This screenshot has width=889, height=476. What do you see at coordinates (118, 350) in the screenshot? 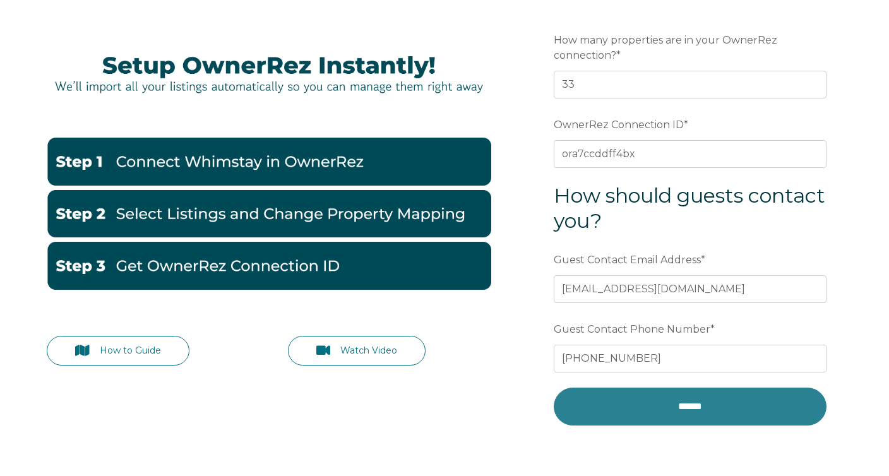
I see `a: How to Guide` at bounding box center [118, 350].